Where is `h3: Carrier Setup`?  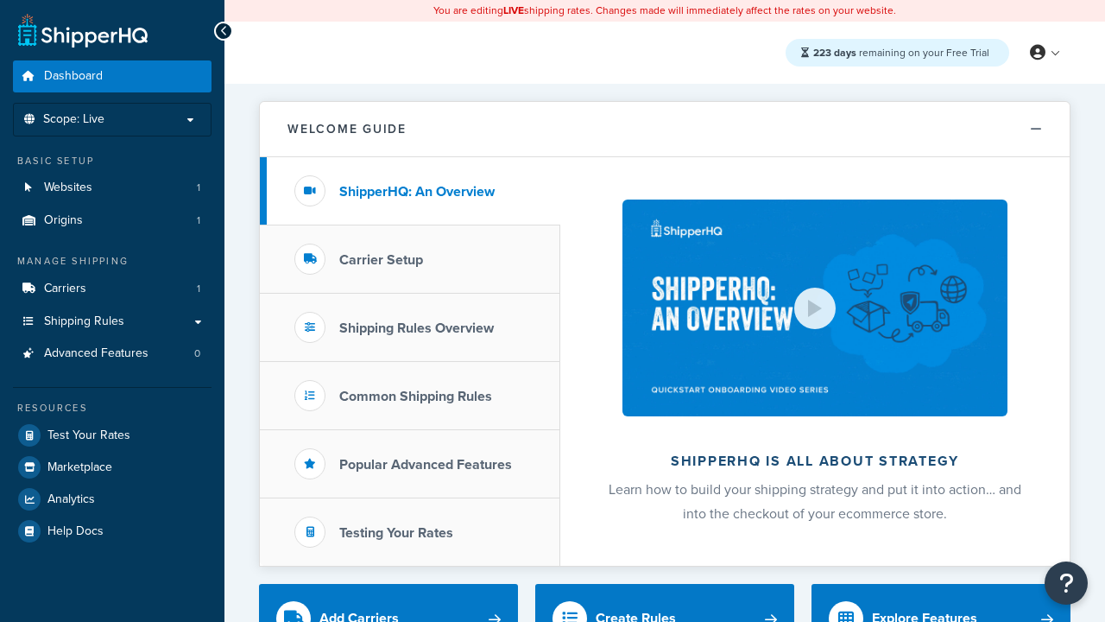
h3: Carrier Setup is located at coordinates (381, 260).